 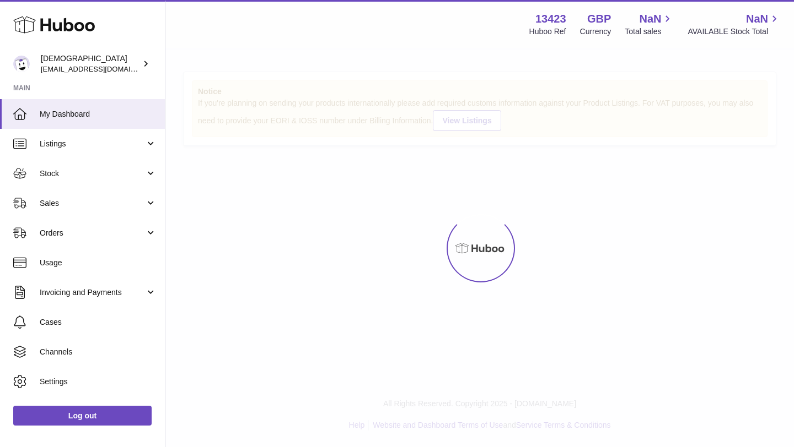 I want to click on a: NaN Total sales, so click(x=649, y=24).